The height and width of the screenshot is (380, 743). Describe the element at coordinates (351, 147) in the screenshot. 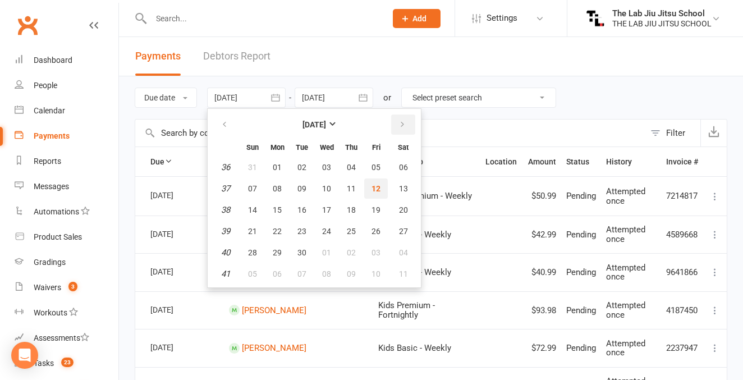

I see `small: Thursday` at that location.